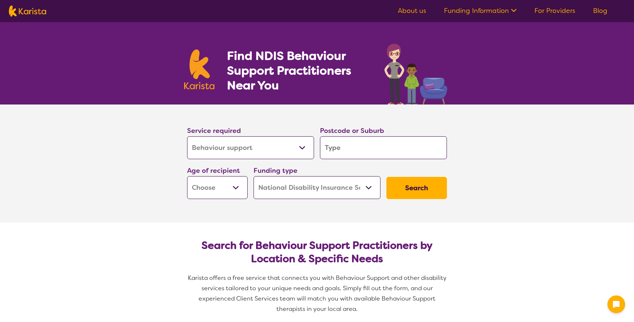 This screenshot has width=634, height=322. Describe the element at coordinates (554, 11) in the screenshot. I see `a: For Providers` at that location.